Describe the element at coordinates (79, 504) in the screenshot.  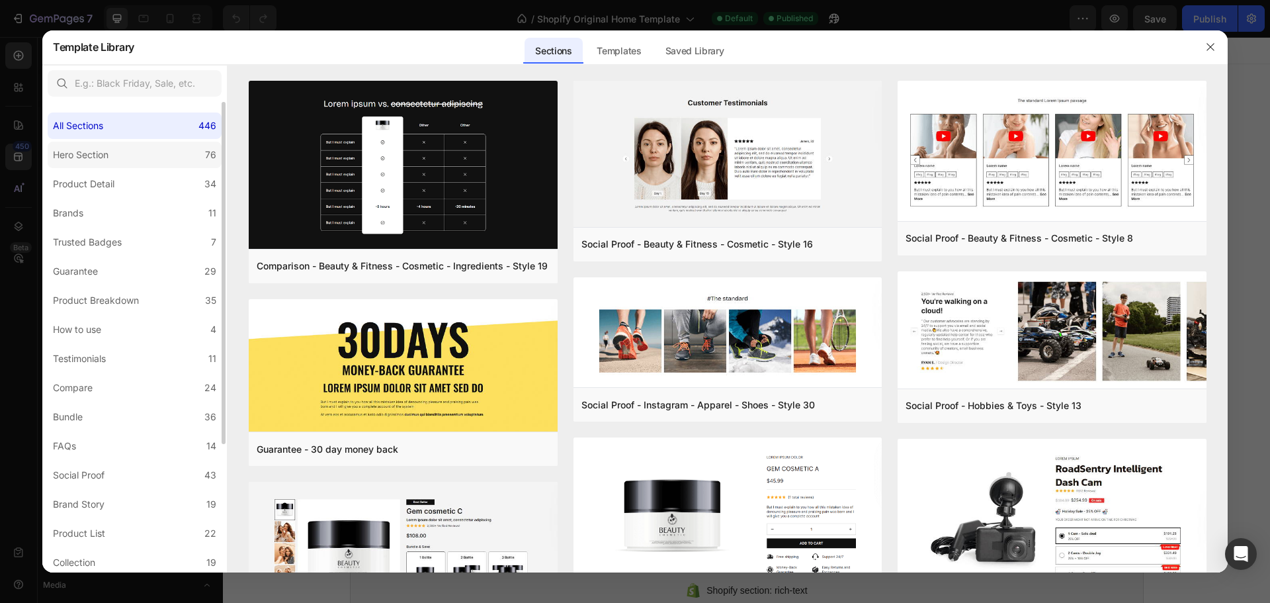
I see `div: Brand Story` at that location.